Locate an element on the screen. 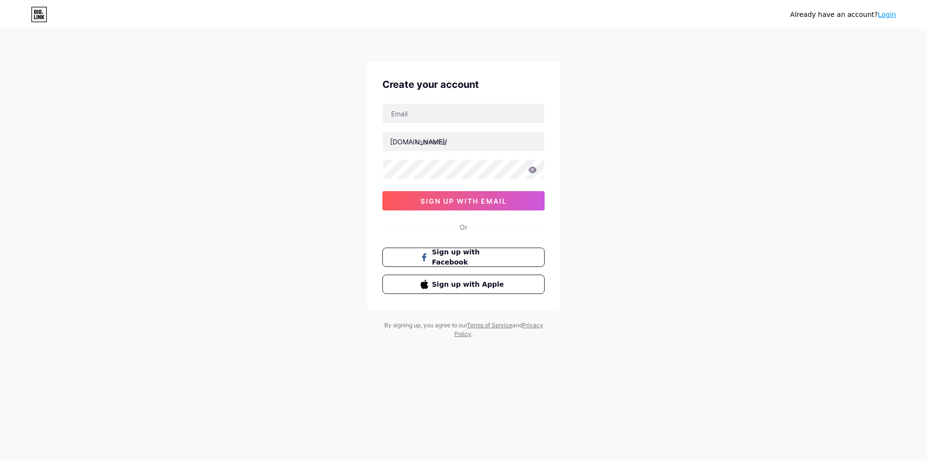  div: Or is located at coordinates (464, 227).